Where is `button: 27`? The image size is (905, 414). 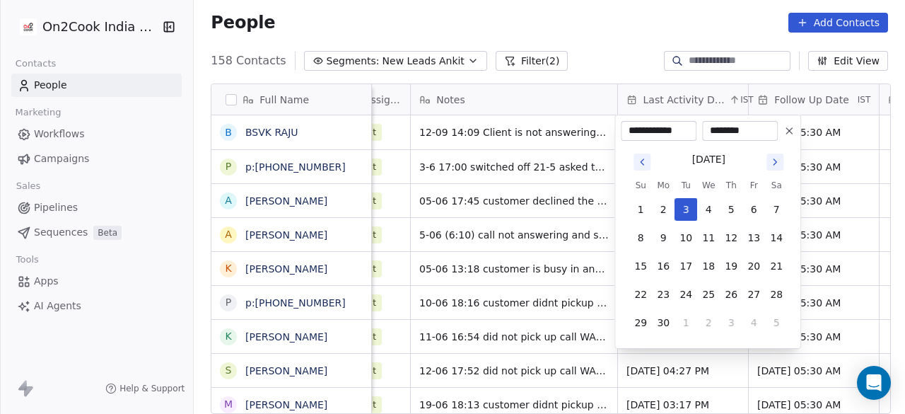
button: 27 is located at coordinates (754, 294).